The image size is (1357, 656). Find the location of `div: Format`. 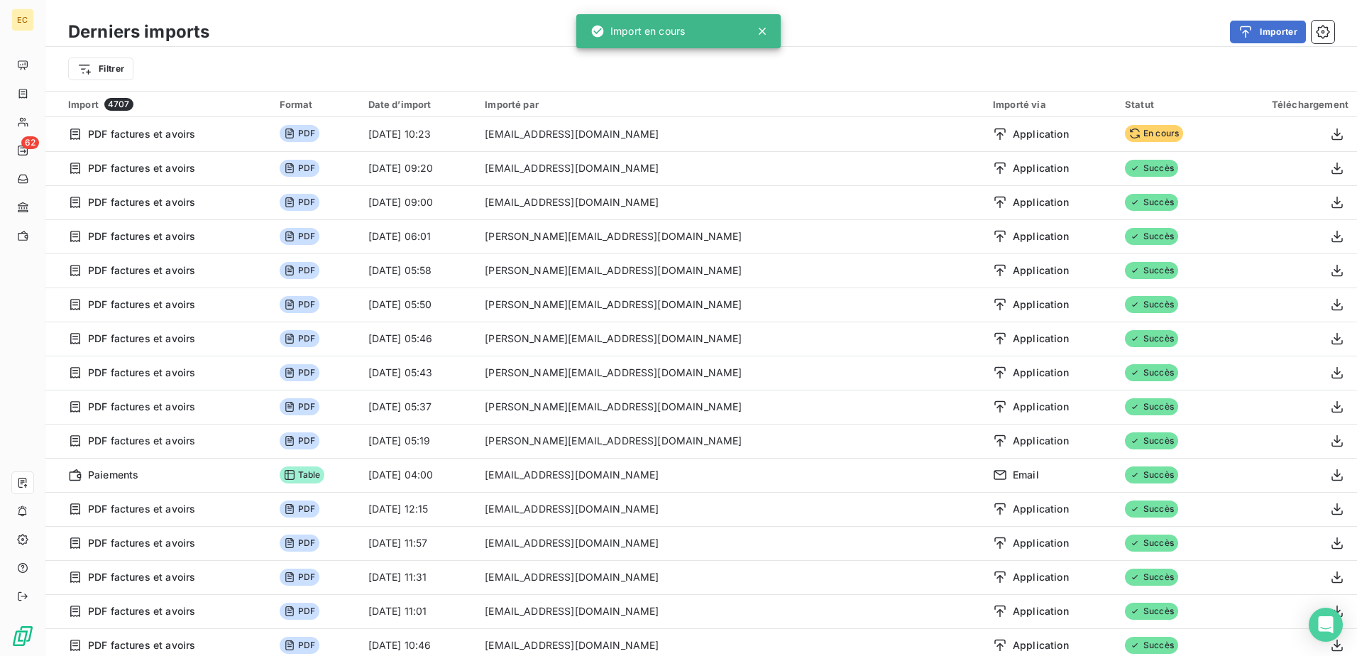

div: Format is located at coordinates (315, 104).